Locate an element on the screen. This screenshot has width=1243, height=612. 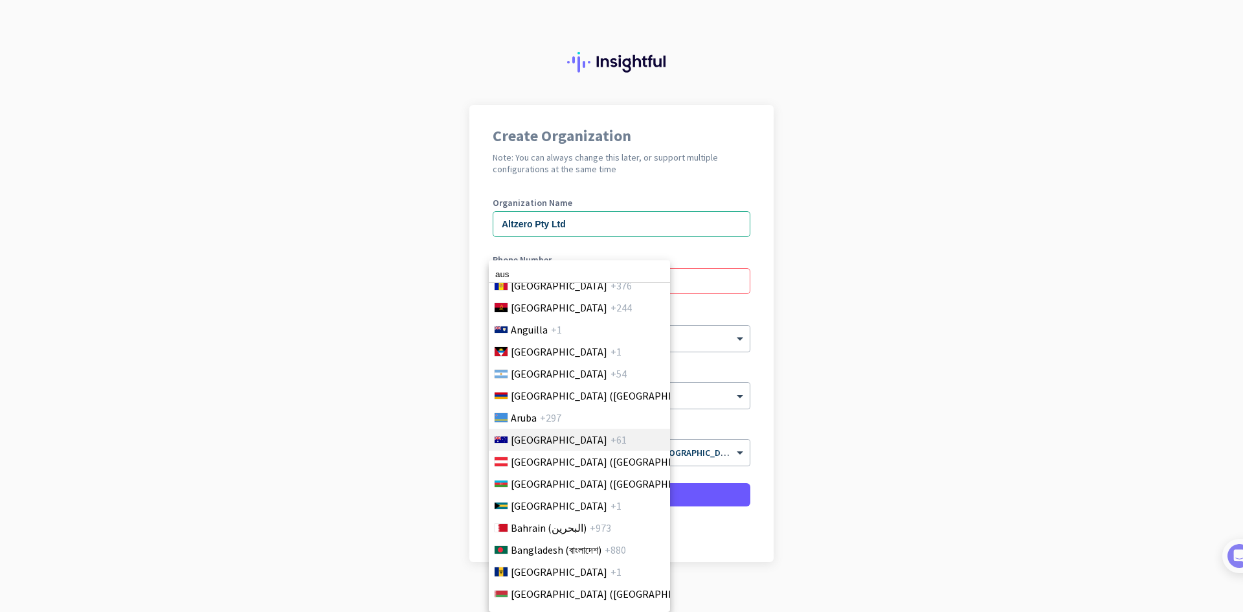
span: Anguilla is located at coordinates (529, 329).